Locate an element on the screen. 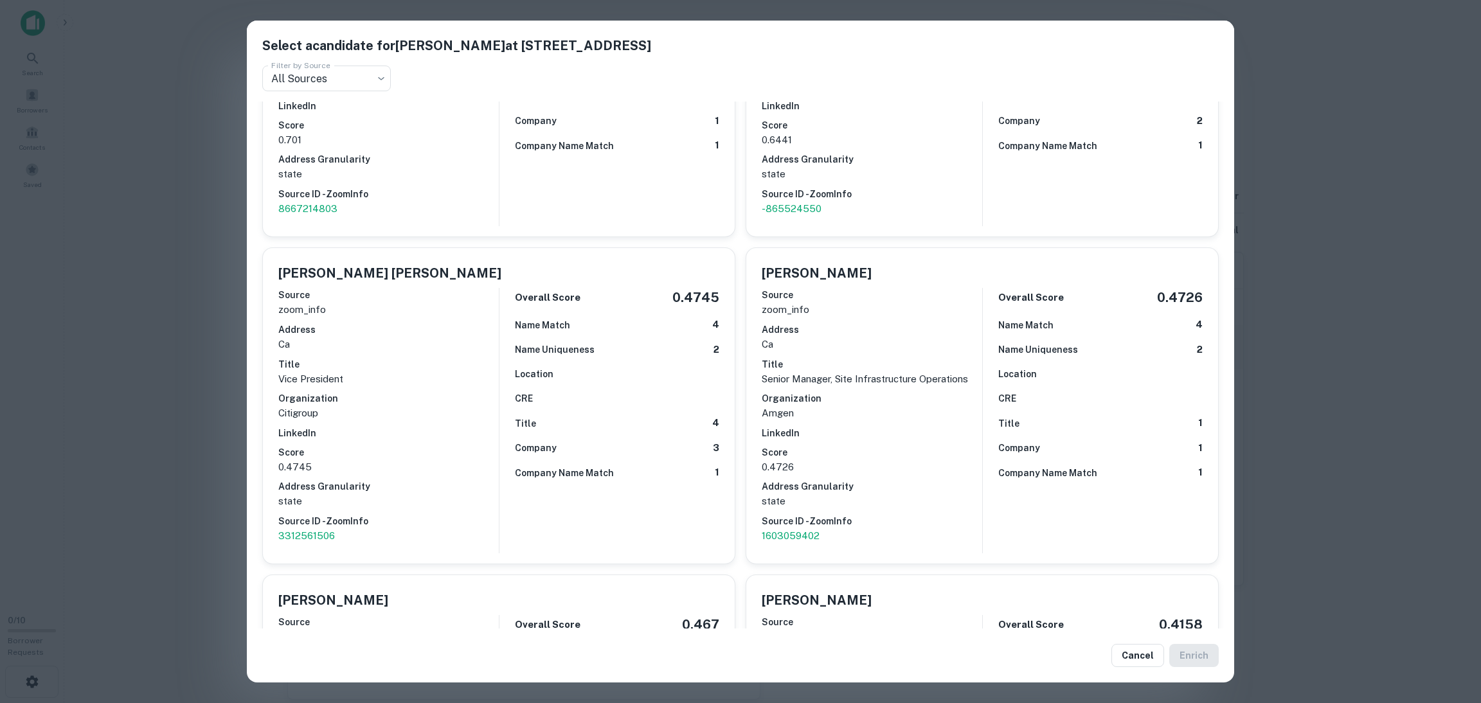  a: 8667214803 is located at coordinates (388, 209).